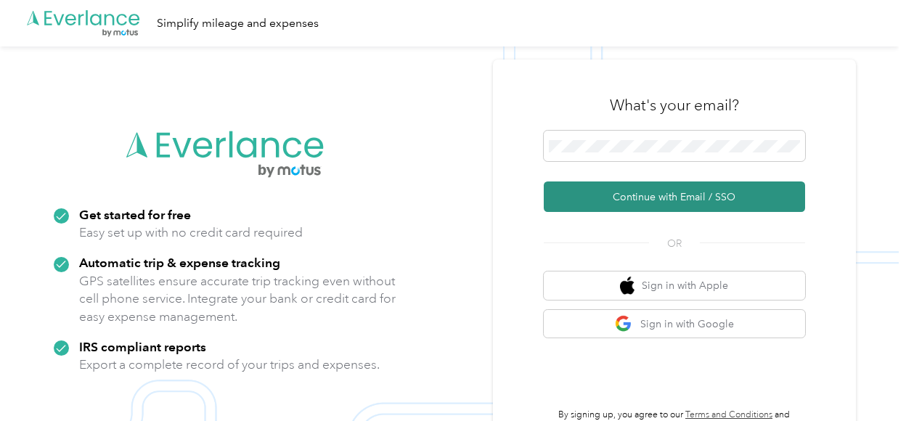  Describe the element at coordinates (237, 23) in the screenshot. I see `div: Simplify mileage and expenses` at that location.